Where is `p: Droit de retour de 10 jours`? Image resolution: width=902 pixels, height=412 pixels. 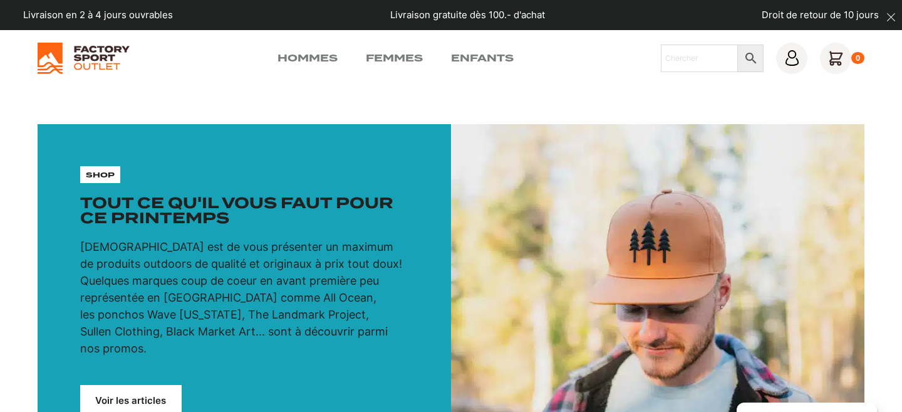 p: Droit de retour de 10 jours is located at coordinates (820, 15).